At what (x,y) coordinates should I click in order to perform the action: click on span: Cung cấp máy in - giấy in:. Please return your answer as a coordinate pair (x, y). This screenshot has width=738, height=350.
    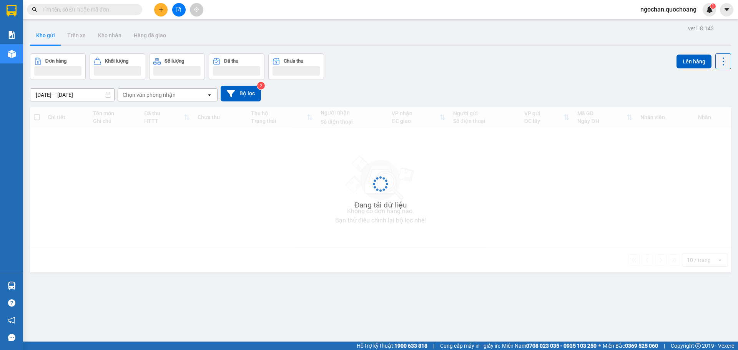
    Looking at the image, I should click on (470, 346).